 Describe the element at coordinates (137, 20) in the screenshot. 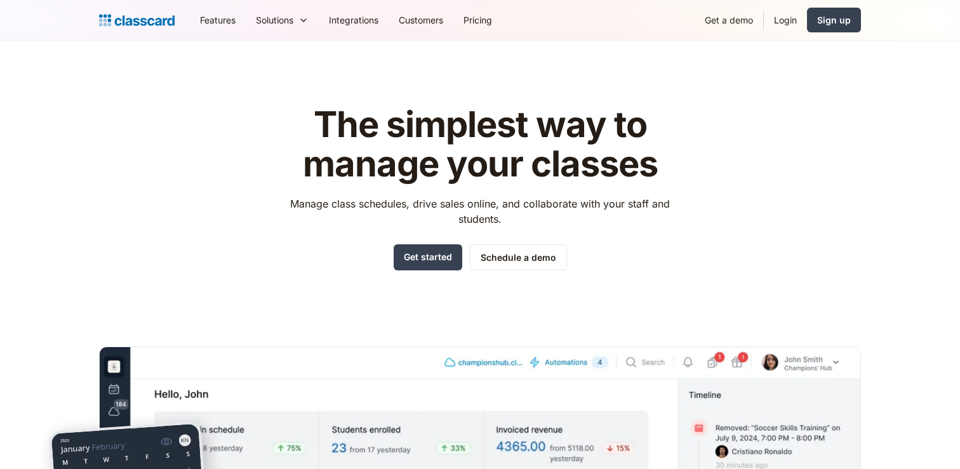

I see `a: home` at that location.